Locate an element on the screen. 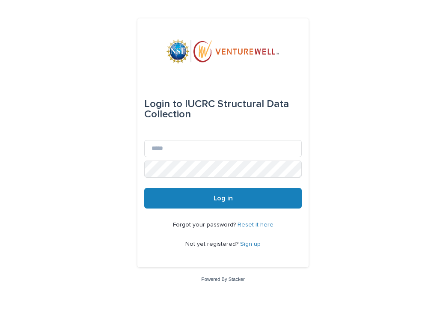 Image resolution: width=446 pixels, height=310 pixels. a: Sign up is located at coordinates (250, 244).